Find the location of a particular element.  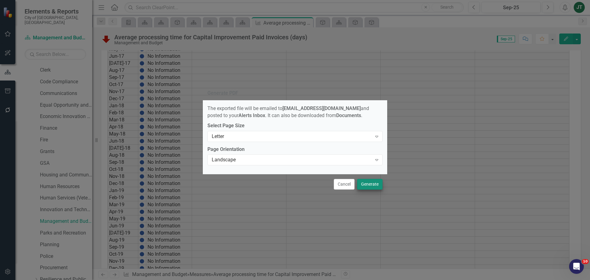

label: Page Orientation is located at coordinates (295, 149).